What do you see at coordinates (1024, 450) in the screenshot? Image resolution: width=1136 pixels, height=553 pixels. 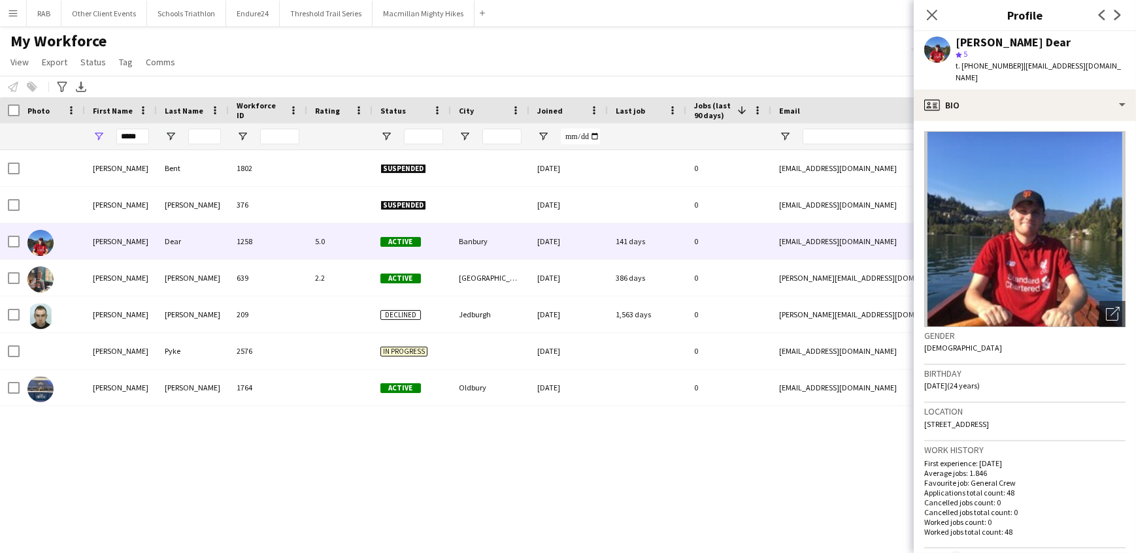 I see `h3: Work history` at bounding box center [1024, 450].